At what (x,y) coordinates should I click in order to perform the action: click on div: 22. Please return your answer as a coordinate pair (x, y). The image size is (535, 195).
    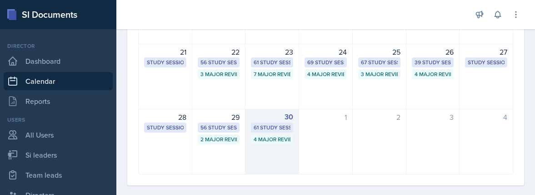
    Looking at the image, I should click on (219, 52).